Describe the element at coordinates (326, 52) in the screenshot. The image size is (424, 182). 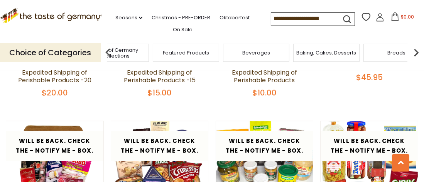
I see `a: Baking, Cakes, Desserts` at that location.